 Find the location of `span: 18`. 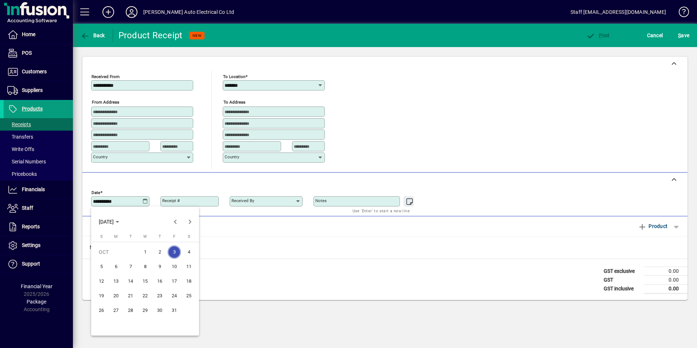

span: 18 is located at coordinates (189, 281).